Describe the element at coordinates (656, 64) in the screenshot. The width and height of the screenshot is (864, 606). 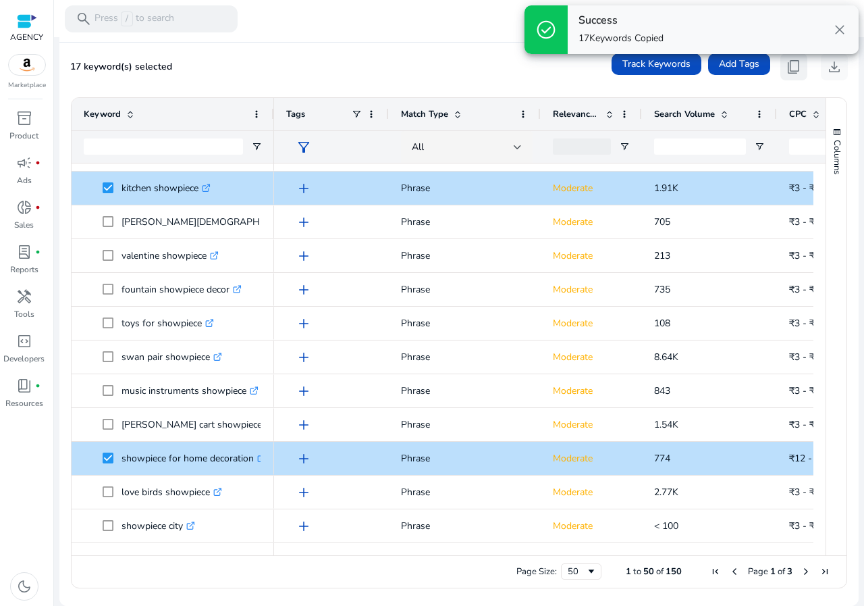
I see `button: Track Keywords` at that location.